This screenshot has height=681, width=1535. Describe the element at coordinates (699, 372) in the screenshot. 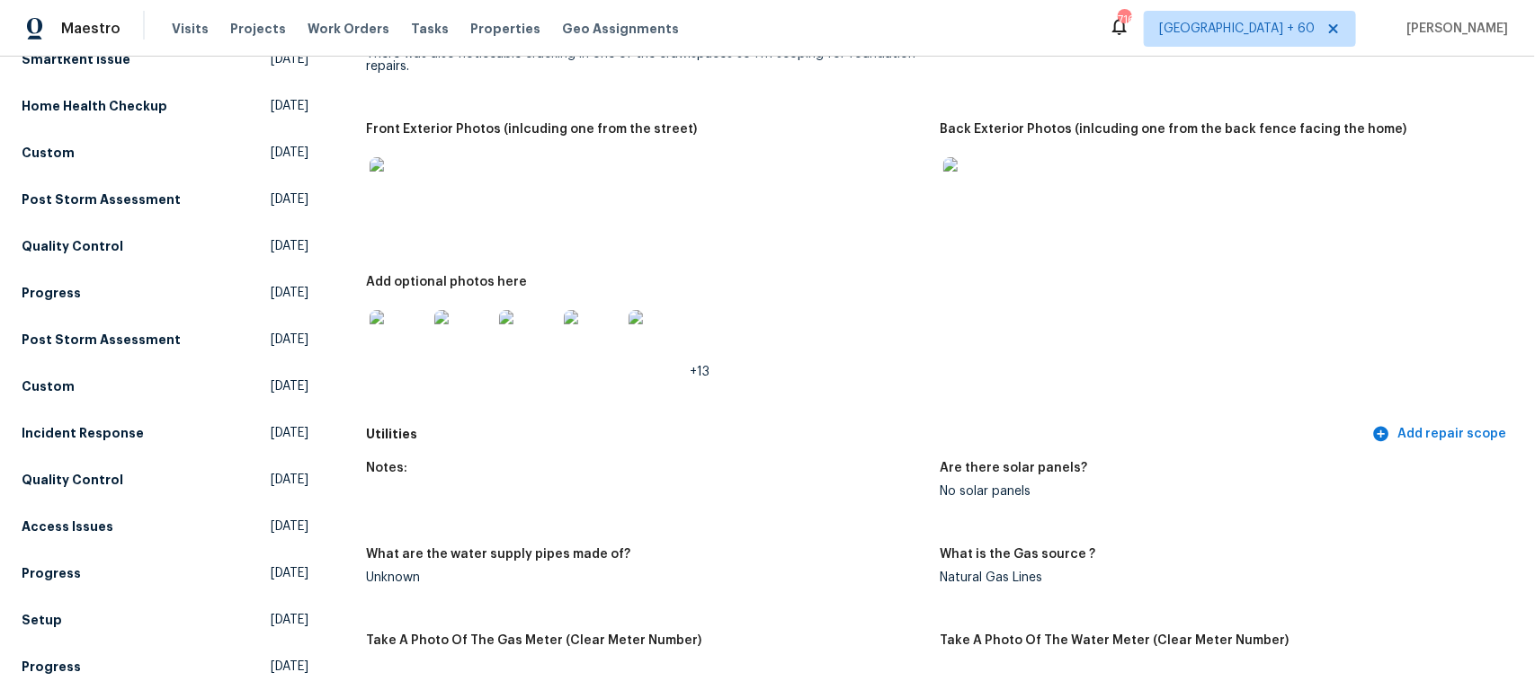

I see `span: +13` at that location.